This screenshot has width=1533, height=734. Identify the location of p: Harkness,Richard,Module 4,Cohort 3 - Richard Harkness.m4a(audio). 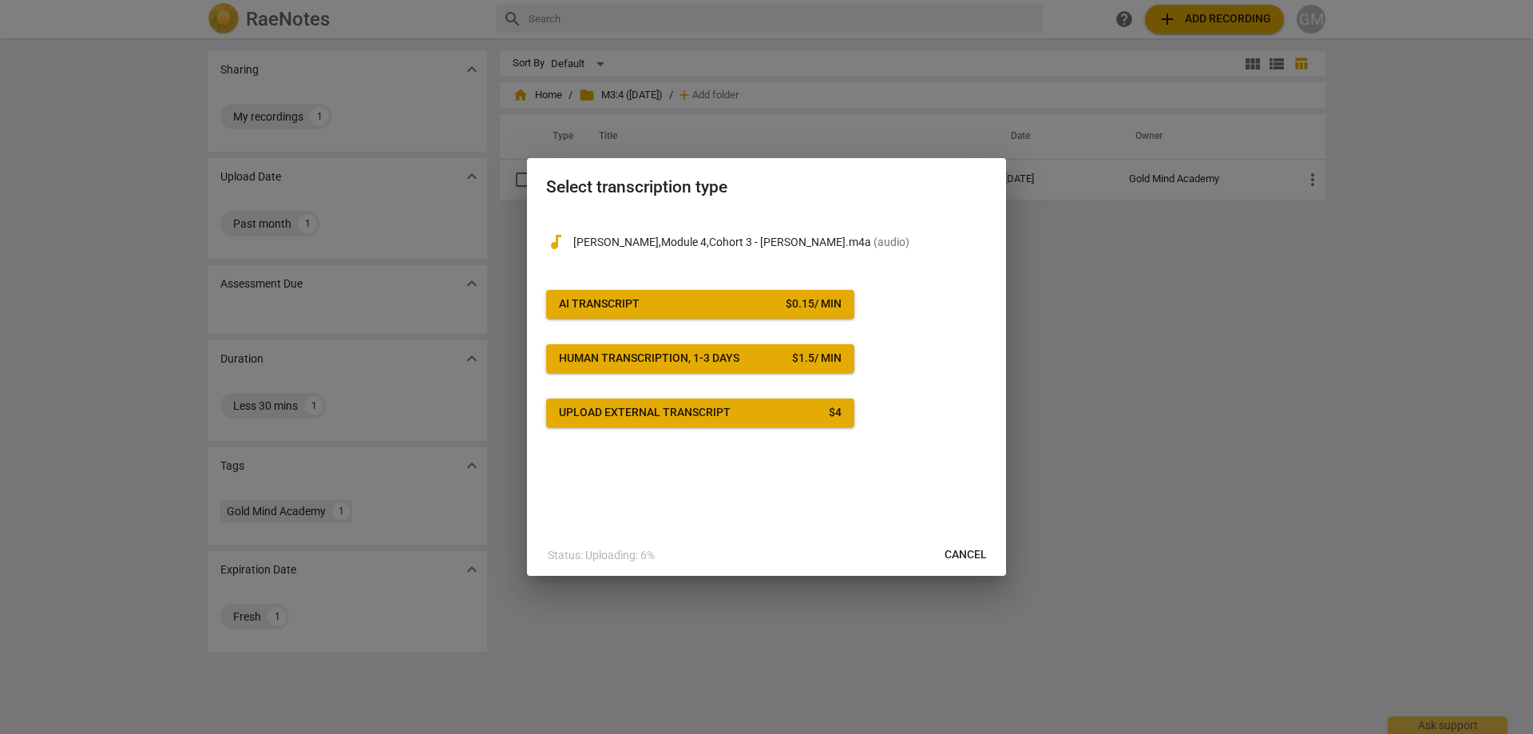
(780, 242).